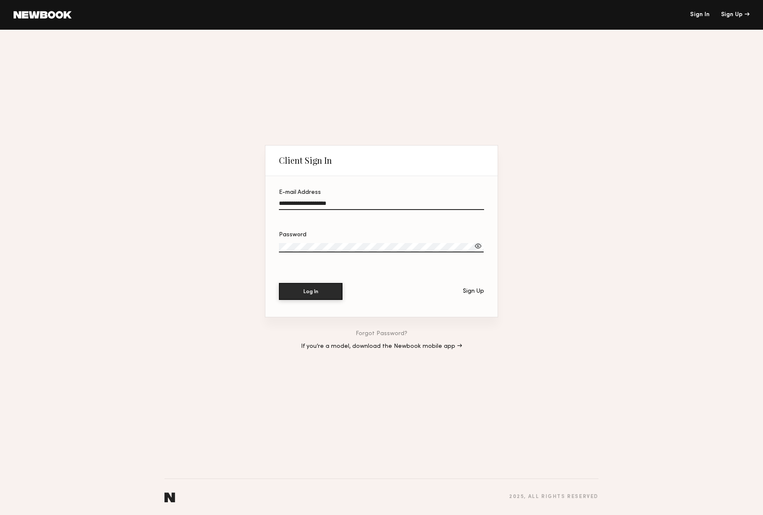 The image size is (763, 515). Describe the element at coordinates (381, 248) in the screenshot. I see `input: Password` at that location.